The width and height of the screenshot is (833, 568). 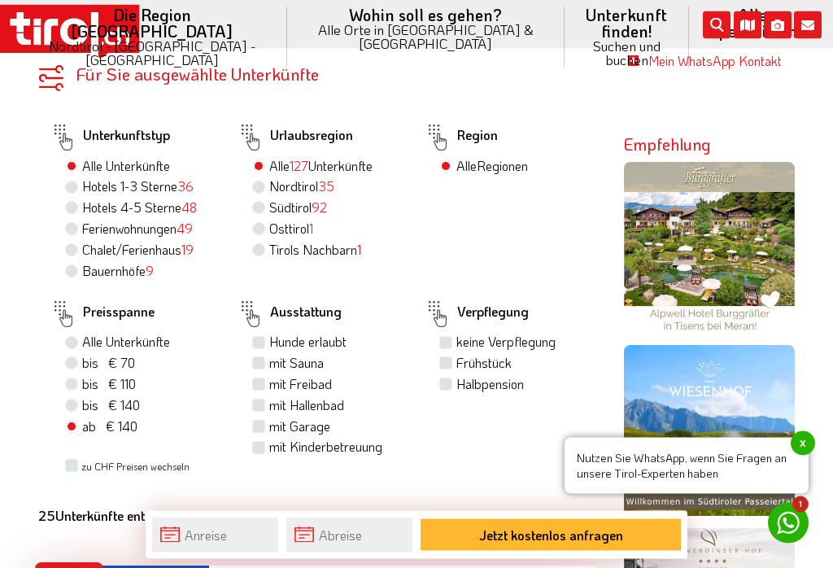 I want to click on label: Urlaubsregion, so click(x=295, y=138).